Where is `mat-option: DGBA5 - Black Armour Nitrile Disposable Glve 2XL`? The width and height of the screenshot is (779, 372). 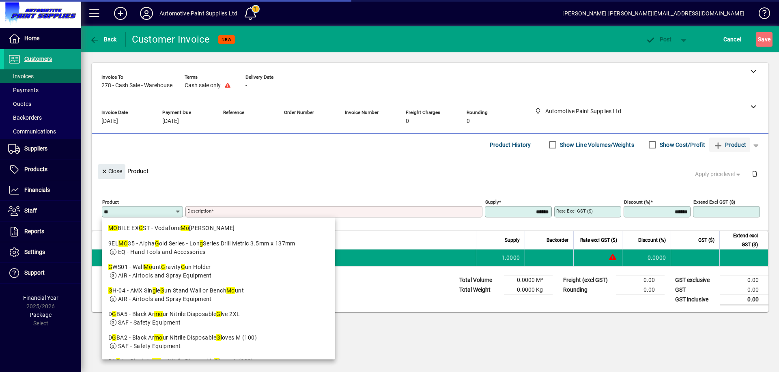
mat-option: DGBA5 - Black Armour Nitrile Disposable Glve 2XL is located at coordinates (218, 318).